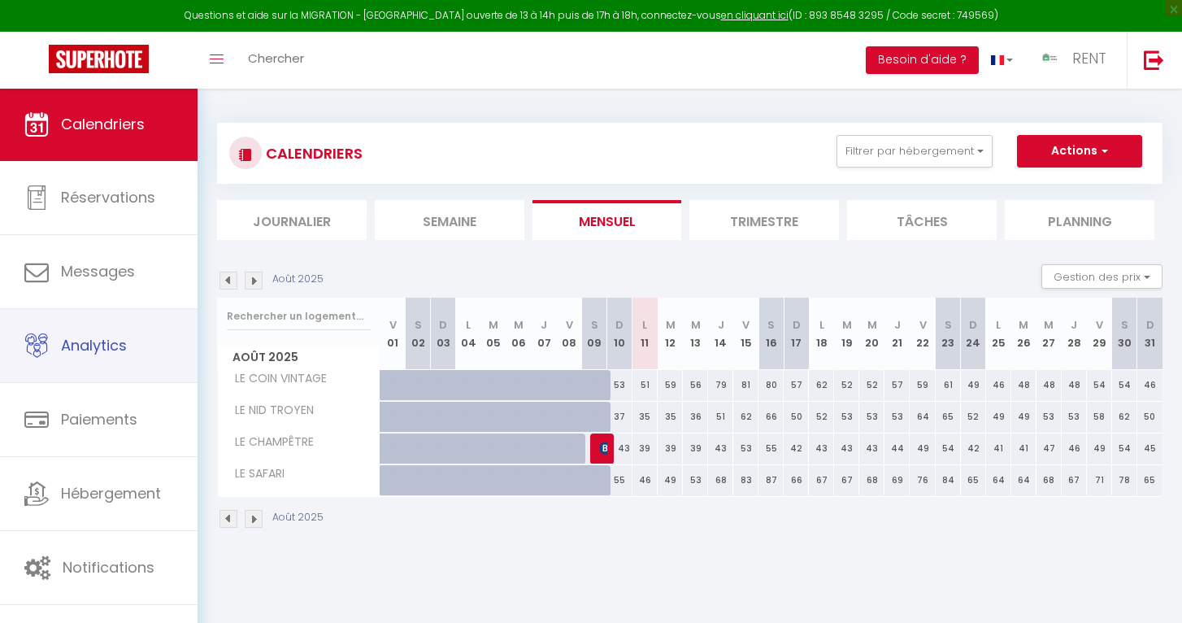 The height and width of the screenshot is (623, 1182). I want to click on th: 22, so click(922, 333).